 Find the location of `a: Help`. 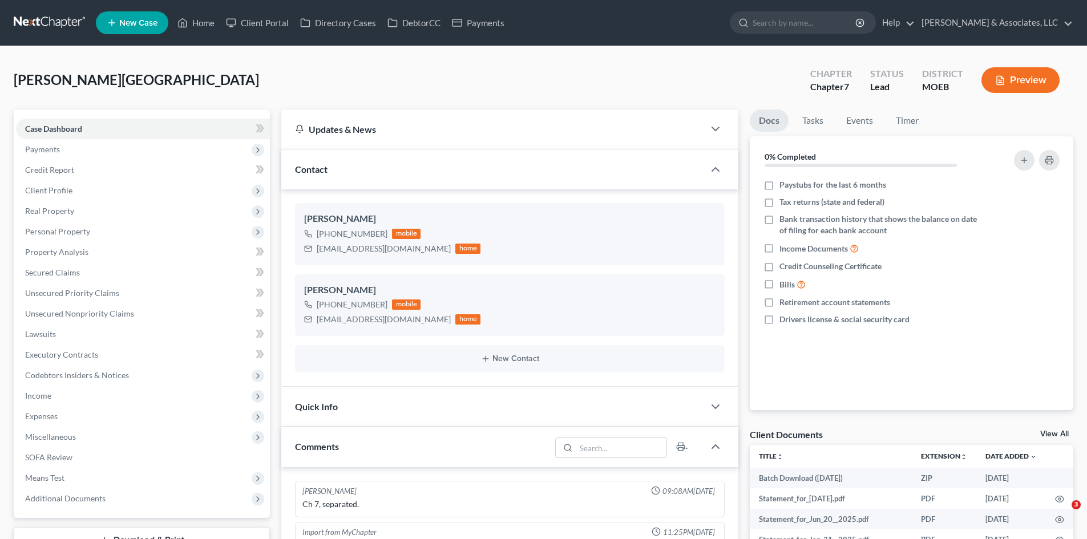

a: Help is located at coordinates (895, 23).